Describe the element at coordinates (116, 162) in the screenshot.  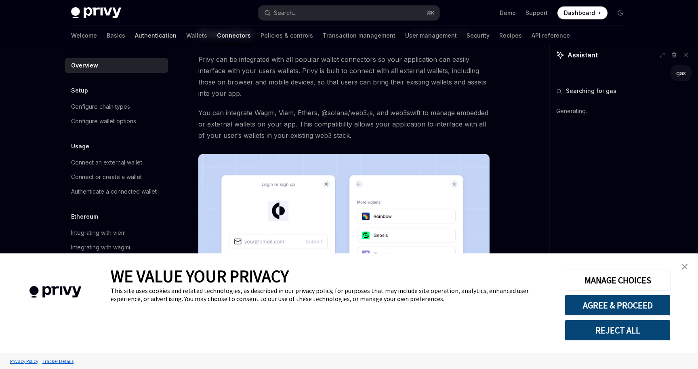
I see `a: Connect an external wallet` at that location.